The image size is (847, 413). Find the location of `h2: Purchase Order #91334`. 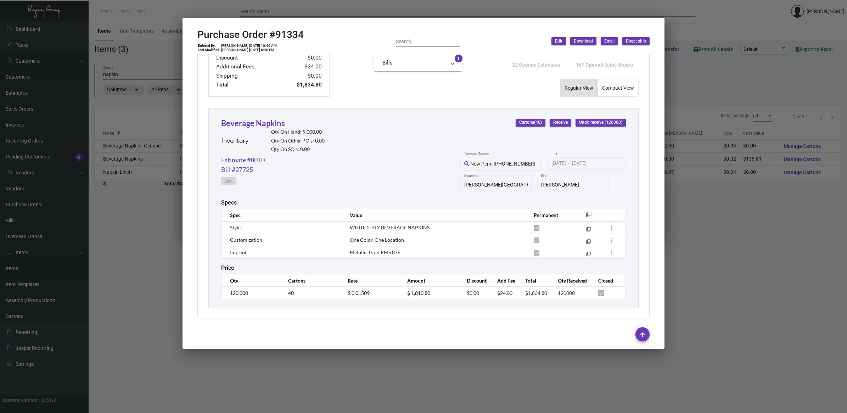

h2: Purchase Order #91334 is located at coordinates (250, 35).